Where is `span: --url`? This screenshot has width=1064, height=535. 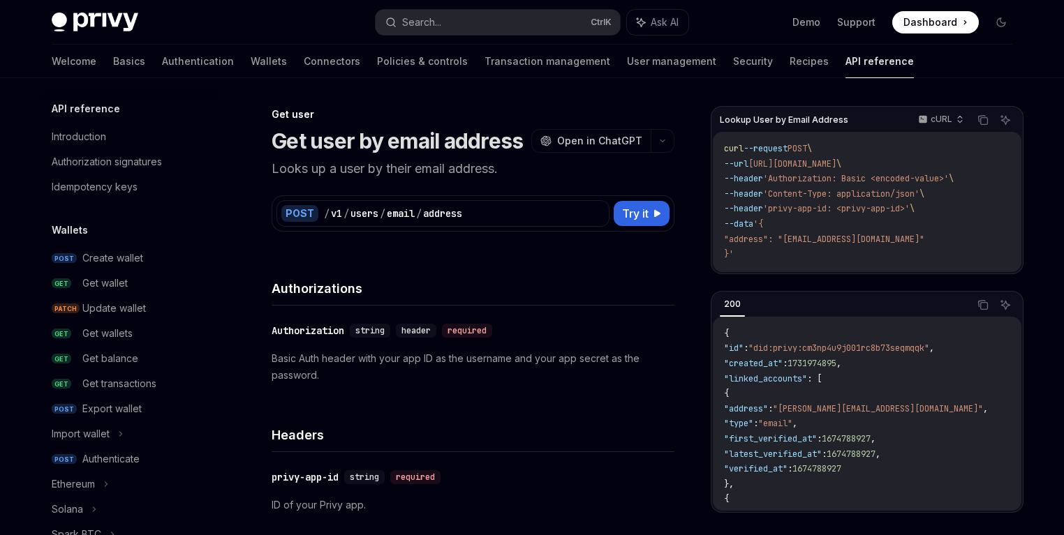 span: --url is located at coordinates (736, 164).